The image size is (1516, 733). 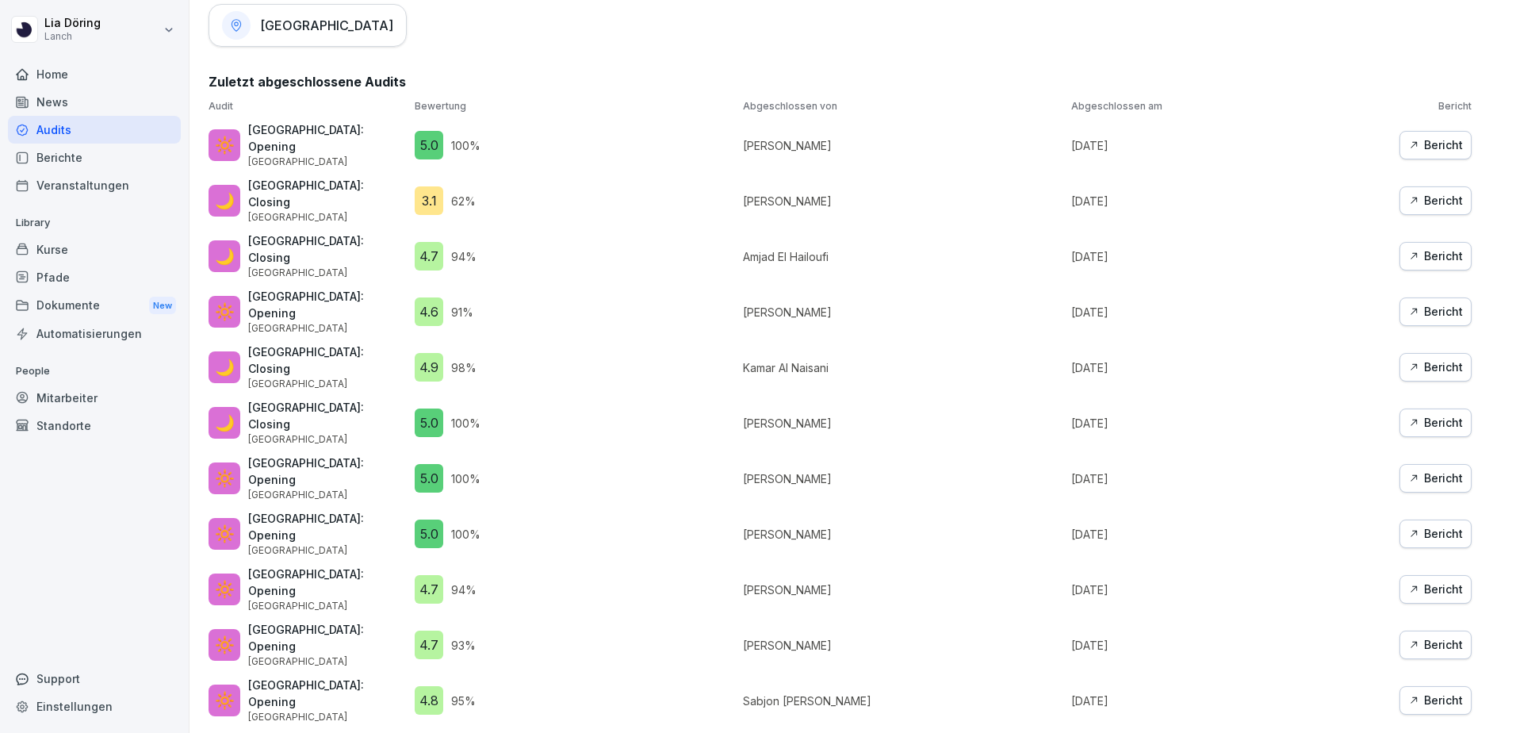 What do you see at coordinates (1232, 106) in the screenshot?
I see `p: Abgeschlossen am` at bounding box center [1232, 106].